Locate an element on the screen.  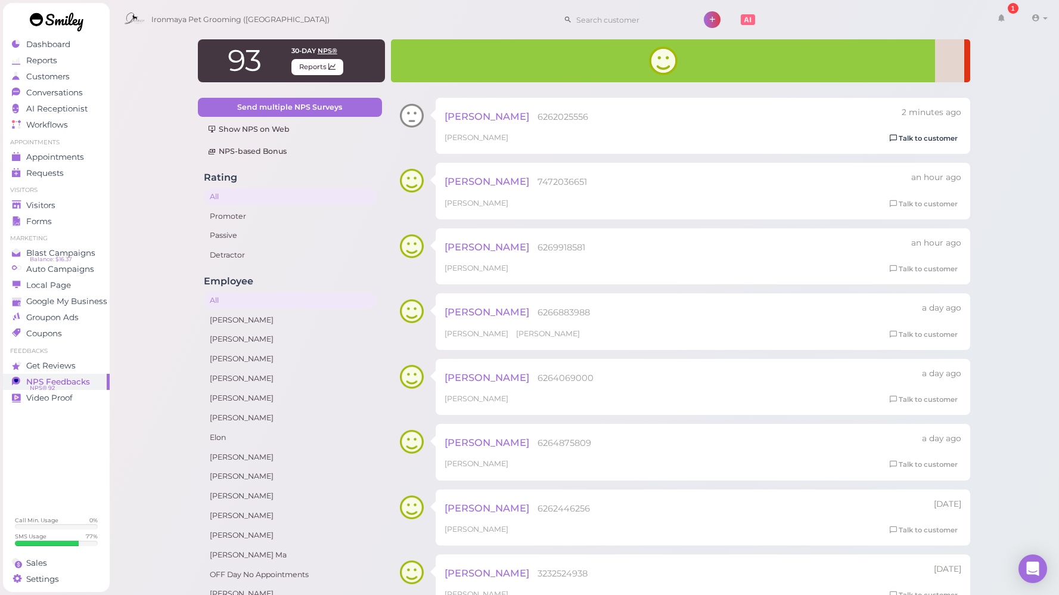
h4: Rating is located at coordinates (290, 177).